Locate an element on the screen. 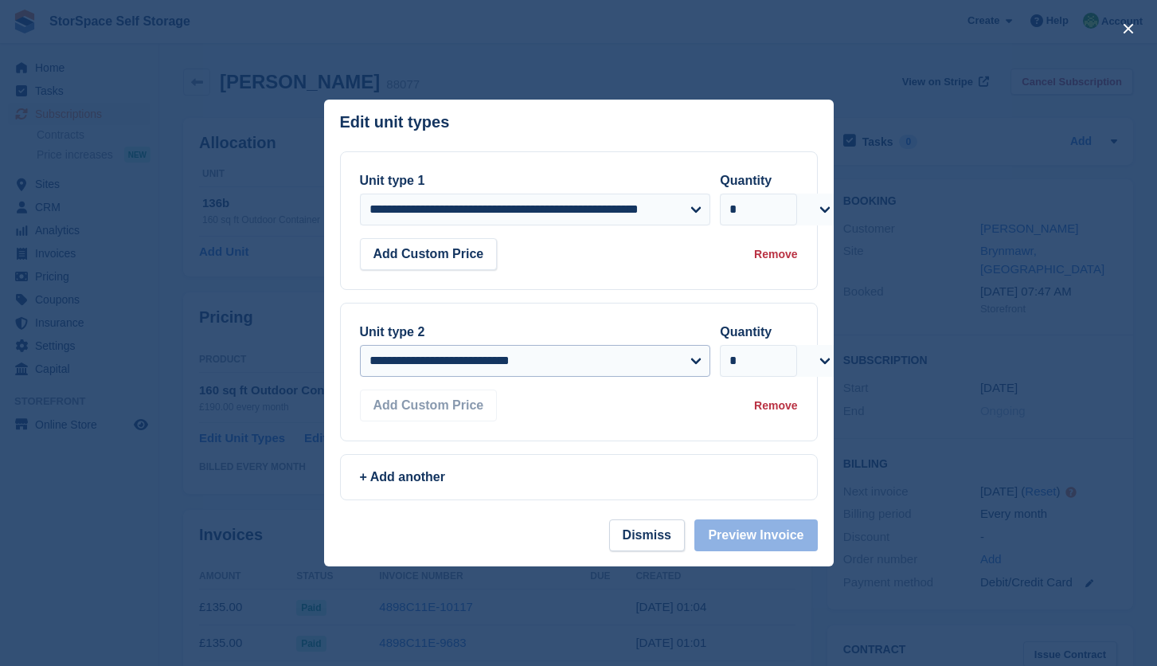 This screenshot has height=666, width=1157. div: + Add another is located at coordinates (579, 477).